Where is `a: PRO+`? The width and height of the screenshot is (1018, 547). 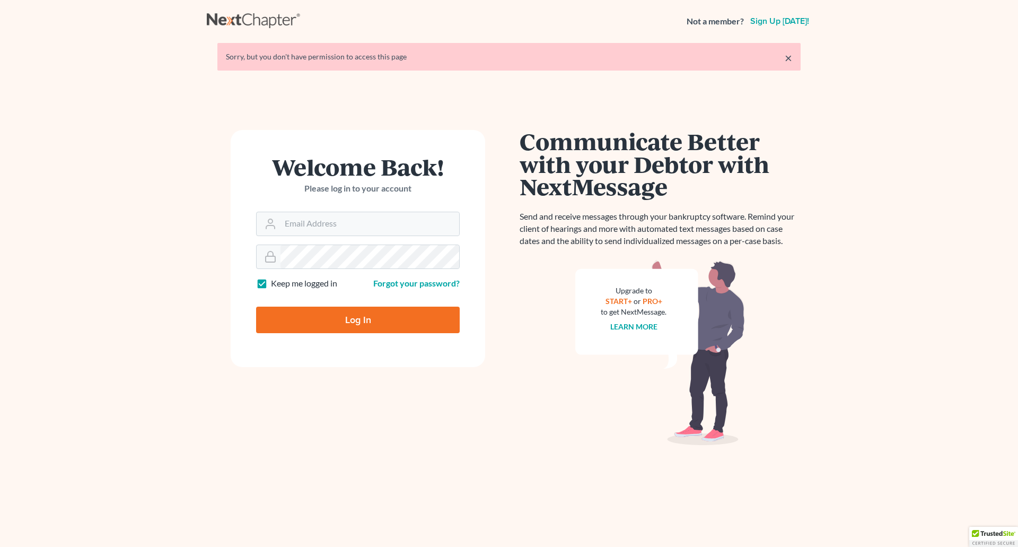
a: PRO+ is located at coordinates (652, 301).